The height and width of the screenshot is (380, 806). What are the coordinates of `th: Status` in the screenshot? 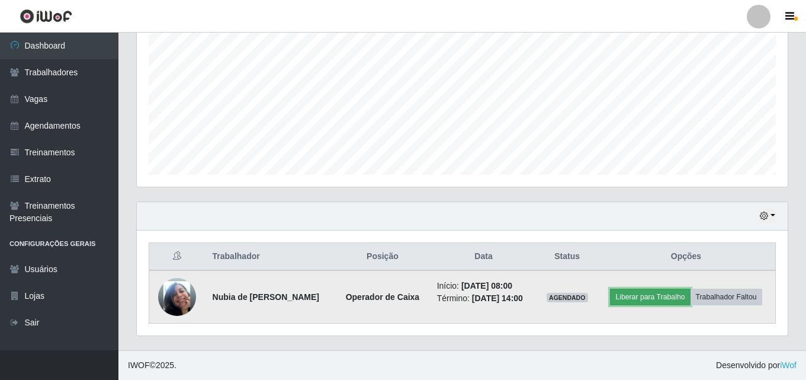 It's located at (567, 256).